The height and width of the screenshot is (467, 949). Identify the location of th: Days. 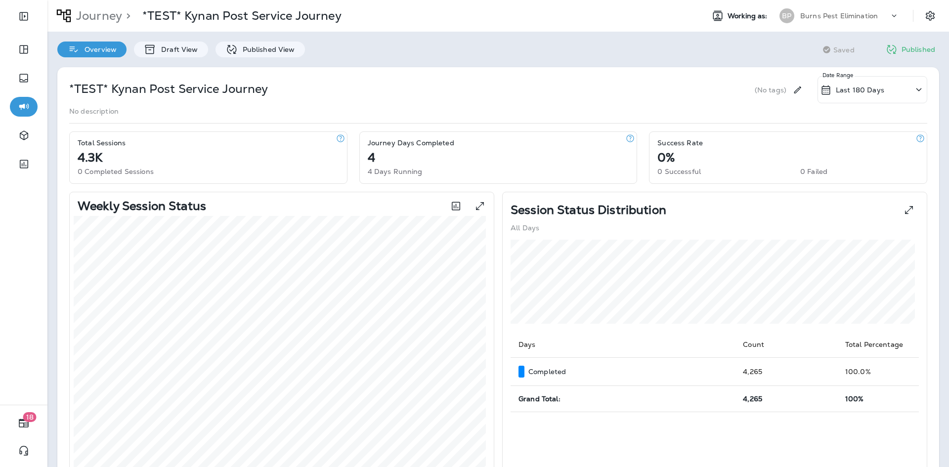
(623, 345).